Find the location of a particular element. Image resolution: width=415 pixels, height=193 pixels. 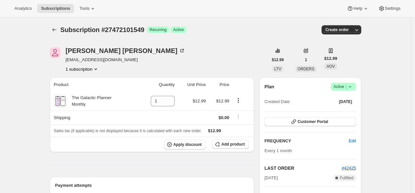

span: Subscription #27472101549 is located at coordinates (102, 30).